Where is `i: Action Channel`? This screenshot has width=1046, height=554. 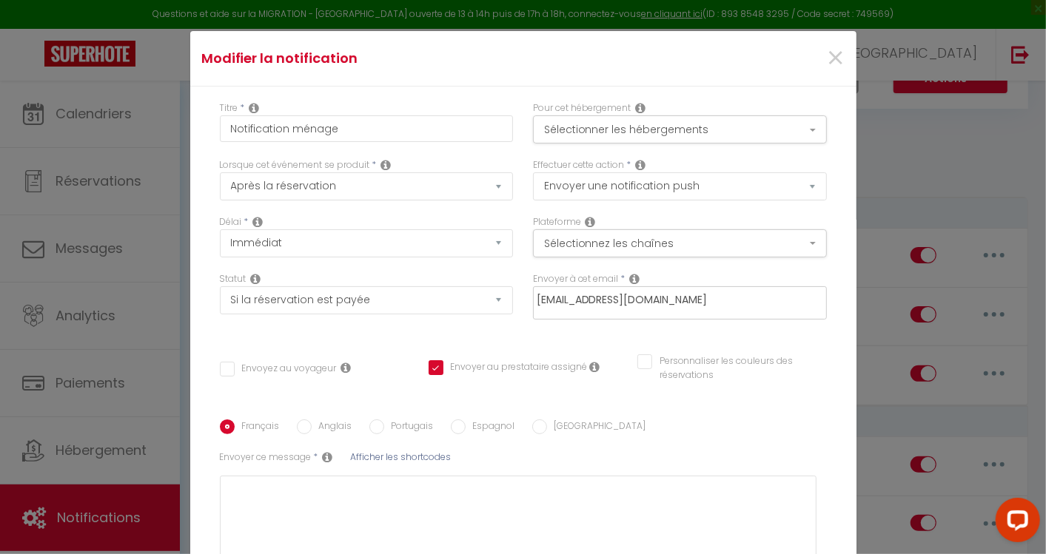
i: Action Channel is located at coordinates (591, 222).